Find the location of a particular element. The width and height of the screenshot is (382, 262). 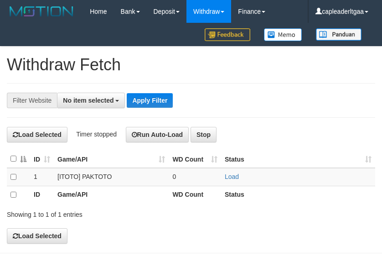

button: No item selected is located at coordinates (91, 100).